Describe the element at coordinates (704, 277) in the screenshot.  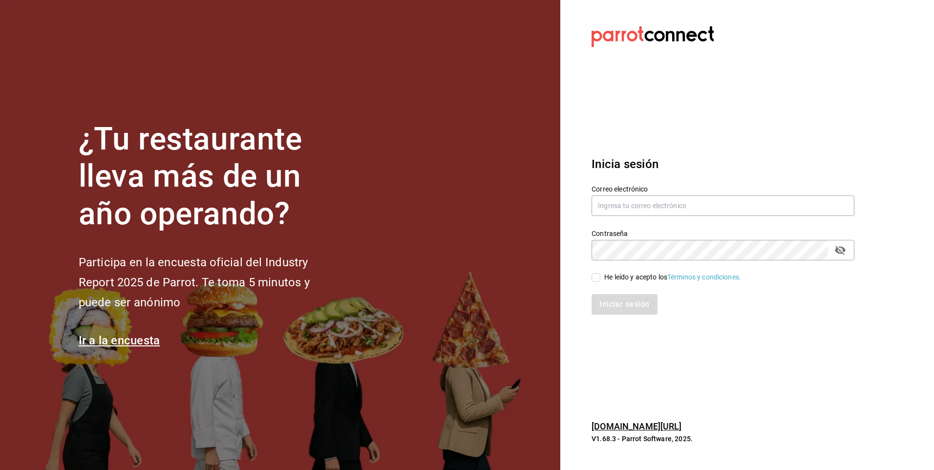
I see `a: Términos y condiciones.` at that location.